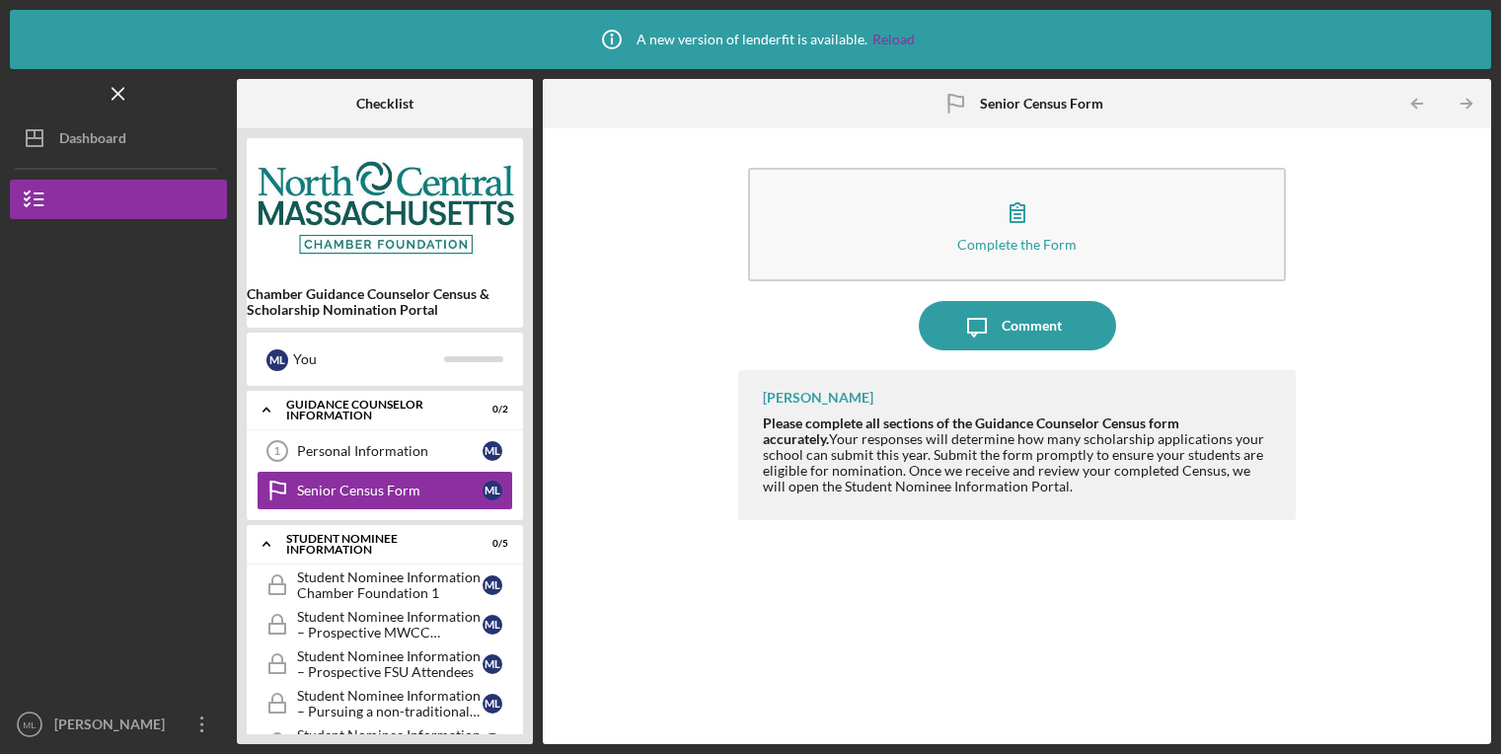 Image resolution: width=1501 pixels, height=754 pixels. What do you see at coordinates (277, 451) in the screenshot?
I see `tspan: 1` at bounding box center [277, 451].